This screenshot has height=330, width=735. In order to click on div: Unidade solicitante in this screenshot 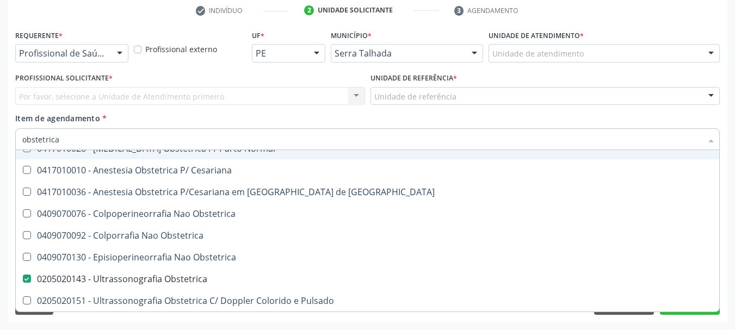, I will do `click(355, 10)`.